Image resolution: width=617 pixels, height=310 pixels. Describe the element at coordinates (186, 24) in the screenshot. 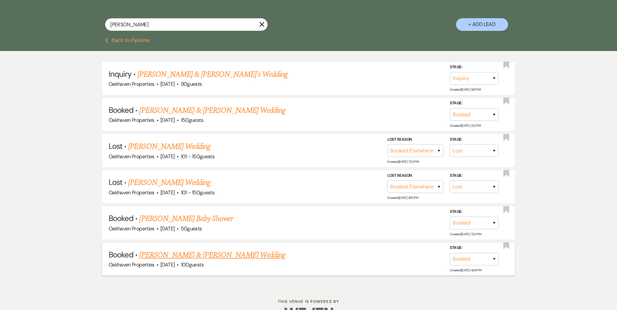

I see `input: Search by name, event date, email address or phone number` at that location.